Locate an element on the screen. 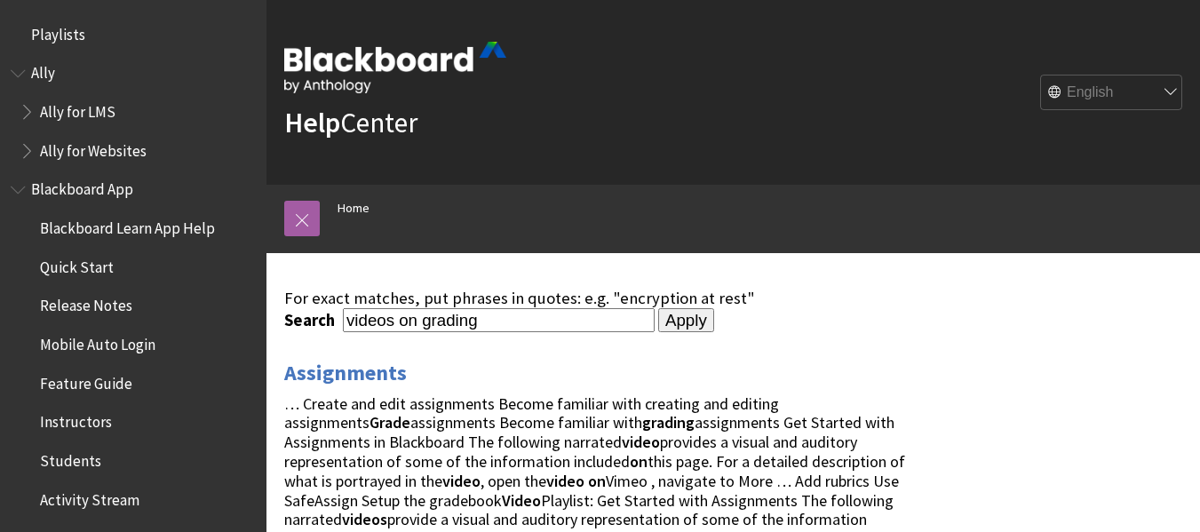  a: HelpCenter is located at coordinates (351, 123).